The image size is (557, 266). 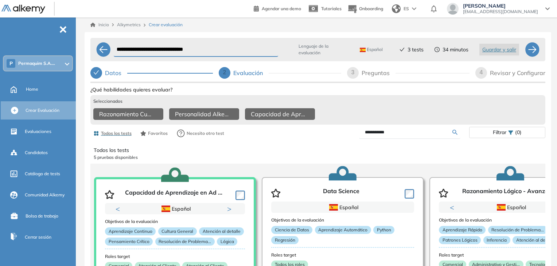 What do you see at coordinates (497, 240) in the screenshot?
I see `p: Inferencia` at bounding box center [497, 240].